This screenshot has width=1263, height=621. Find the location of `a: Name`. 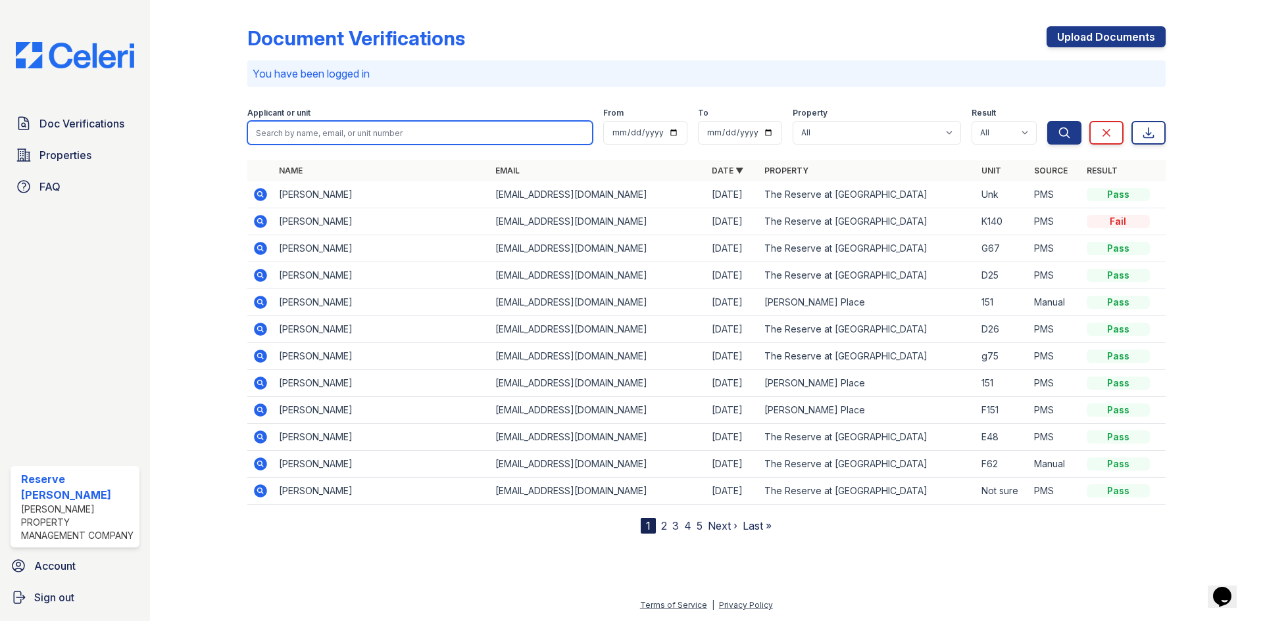

a: Name is located at coordinates (291, 170).